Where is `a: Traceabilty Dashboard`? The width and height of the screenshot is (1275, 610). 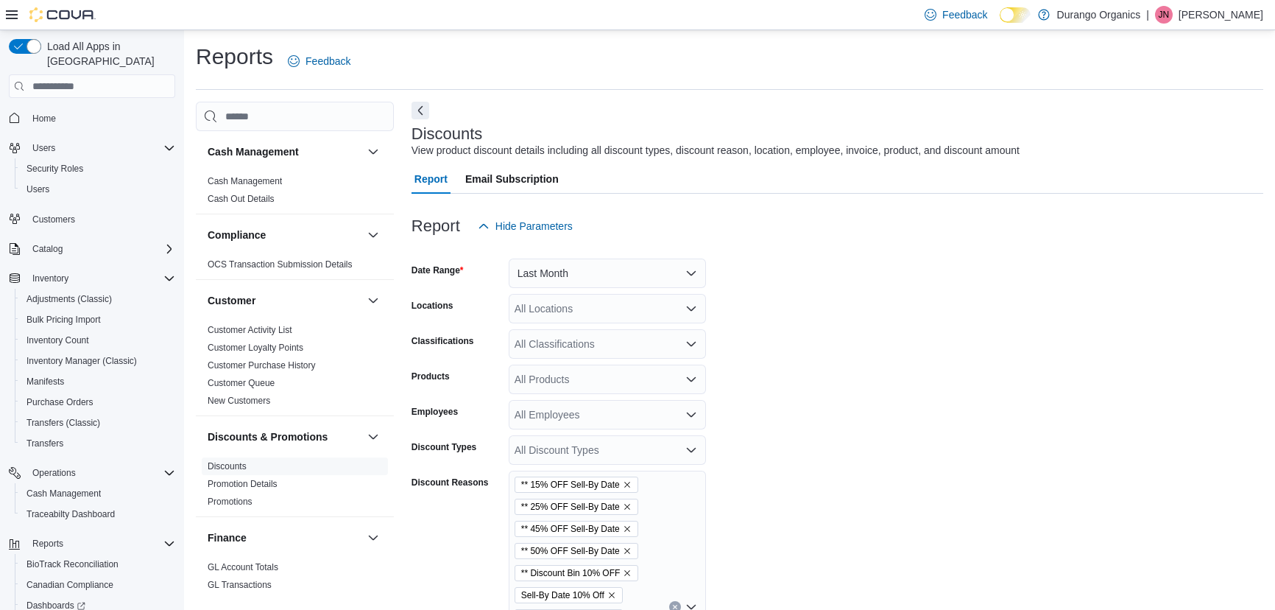 a: Traceabilty Dashboard is located at coordinates (71, 514).